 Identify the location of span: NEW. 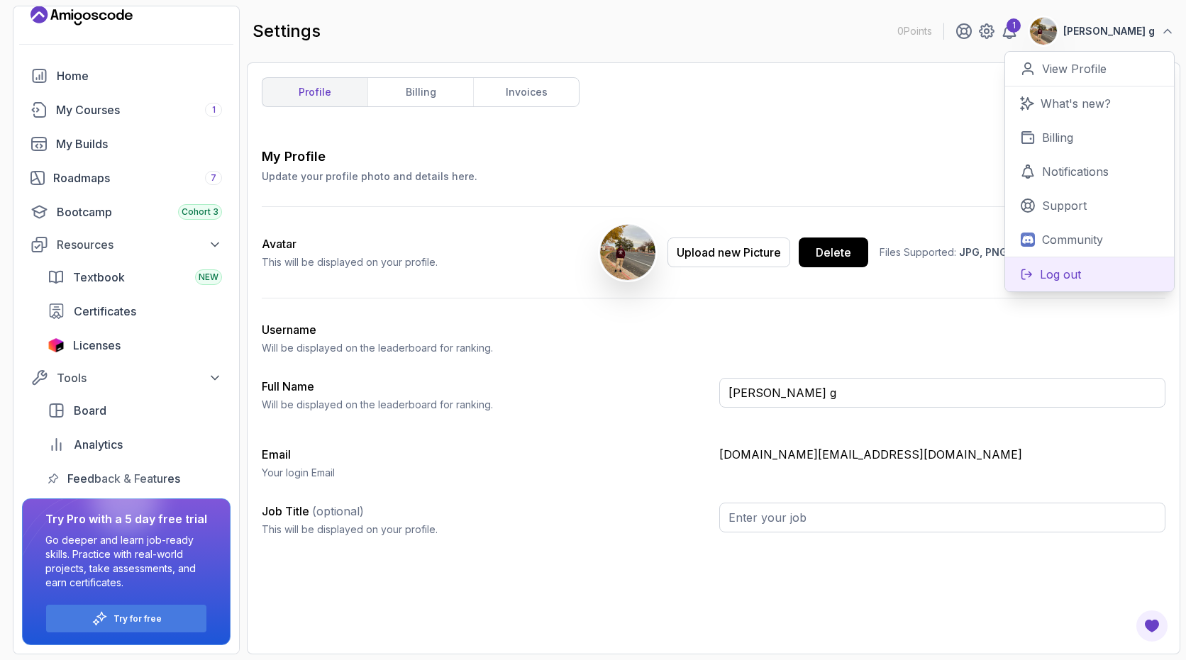
(208, 277).